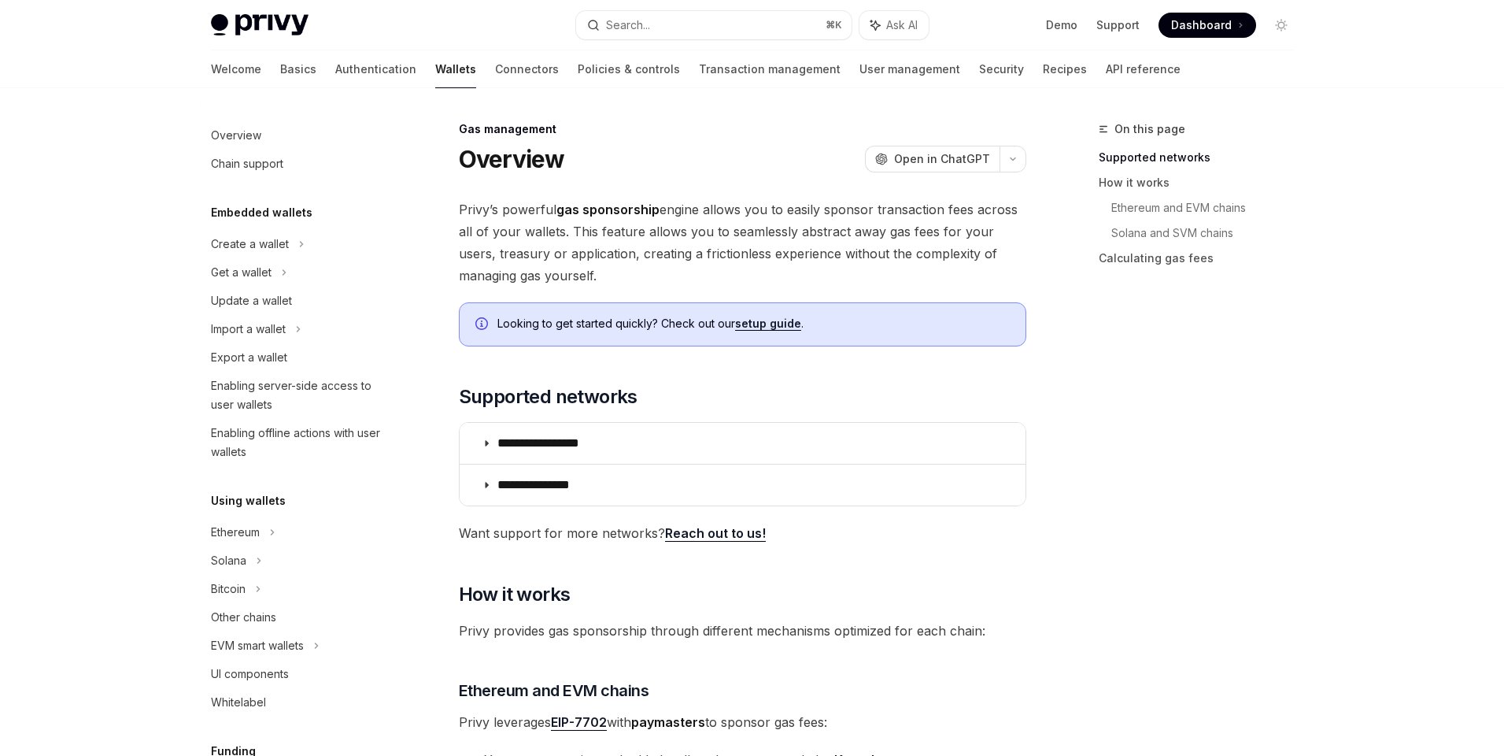 The height and width of the screenshot is (756, 1504). I want to click on div: Enabling offline actions with user wallets, so click(301, 442).